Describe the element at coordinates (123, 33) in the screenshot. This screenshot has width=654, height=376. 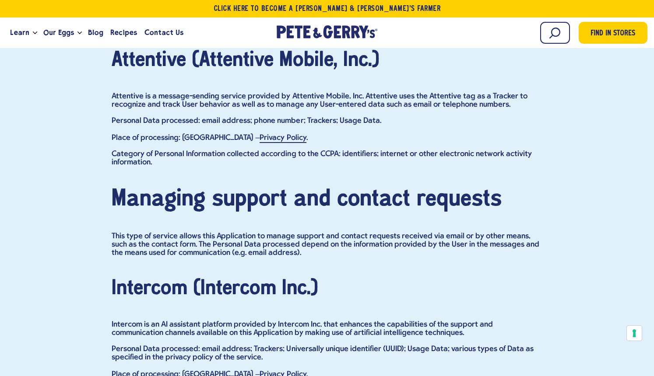
I see `a: Recipes` at that location.